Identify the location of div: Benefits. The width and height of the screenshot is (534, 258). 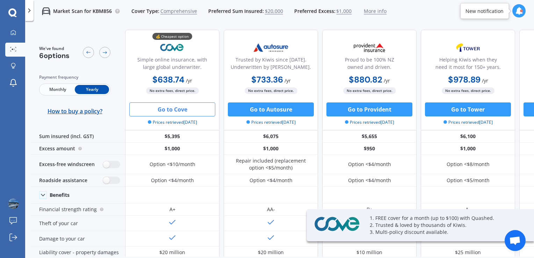
(59, 195).